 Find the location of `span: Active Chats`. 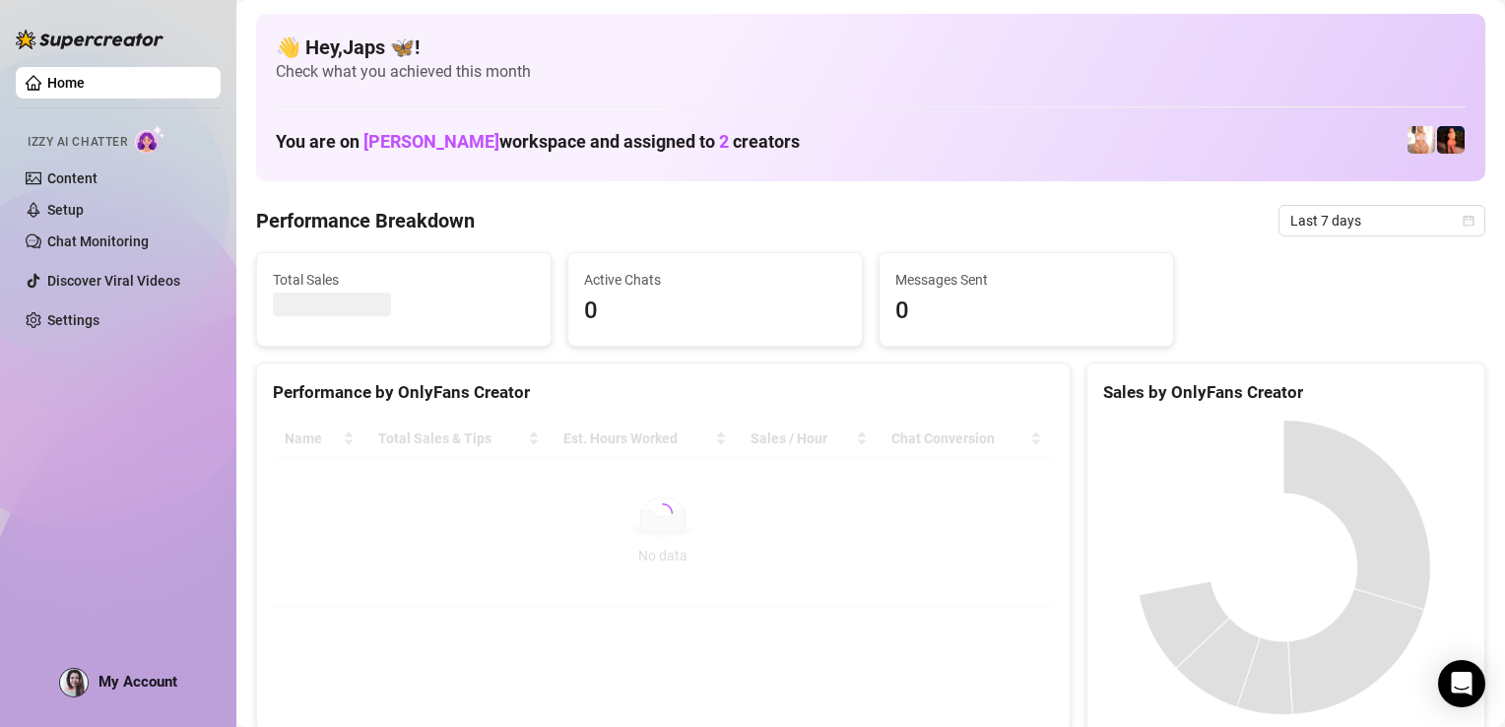

span: Active Chats is located at coordinates (715, 280).